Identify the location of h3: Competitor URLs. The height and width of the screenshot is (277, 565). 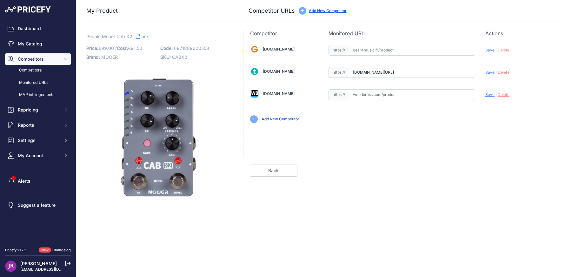
(272, 11).